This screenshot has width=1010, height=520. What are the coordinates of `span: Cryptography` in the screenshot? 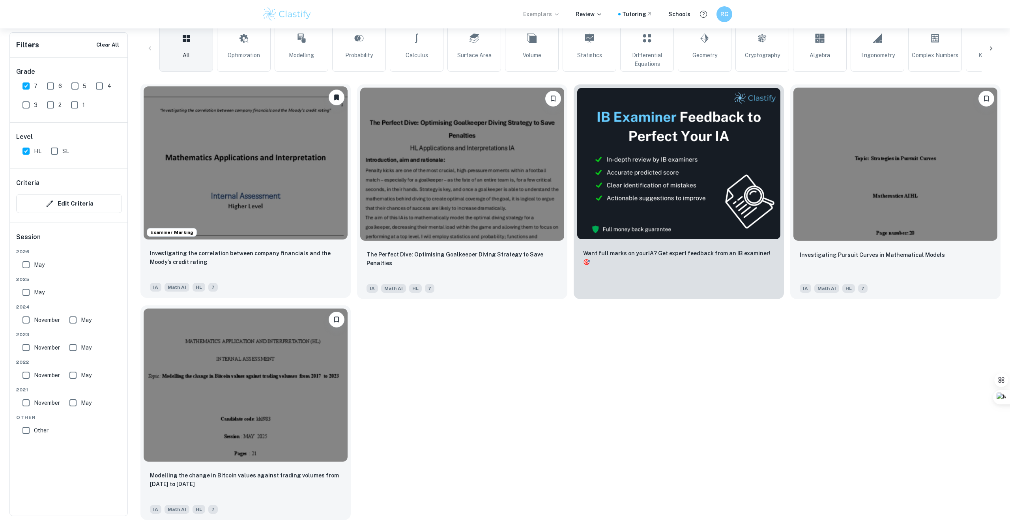 It's located at (762, 55).